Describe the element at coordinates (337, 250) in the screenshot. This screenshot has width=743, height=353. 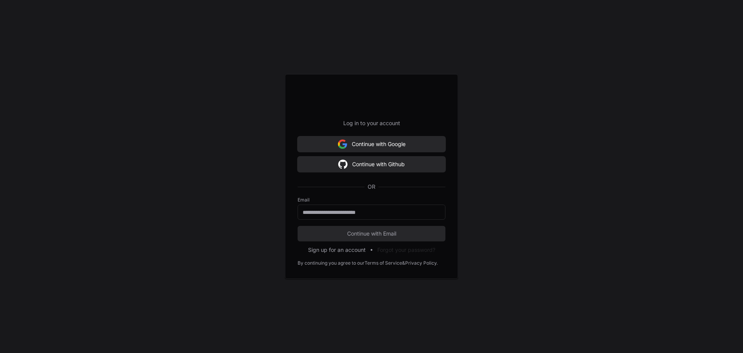
I see `button: Sign up for an account` at that location.